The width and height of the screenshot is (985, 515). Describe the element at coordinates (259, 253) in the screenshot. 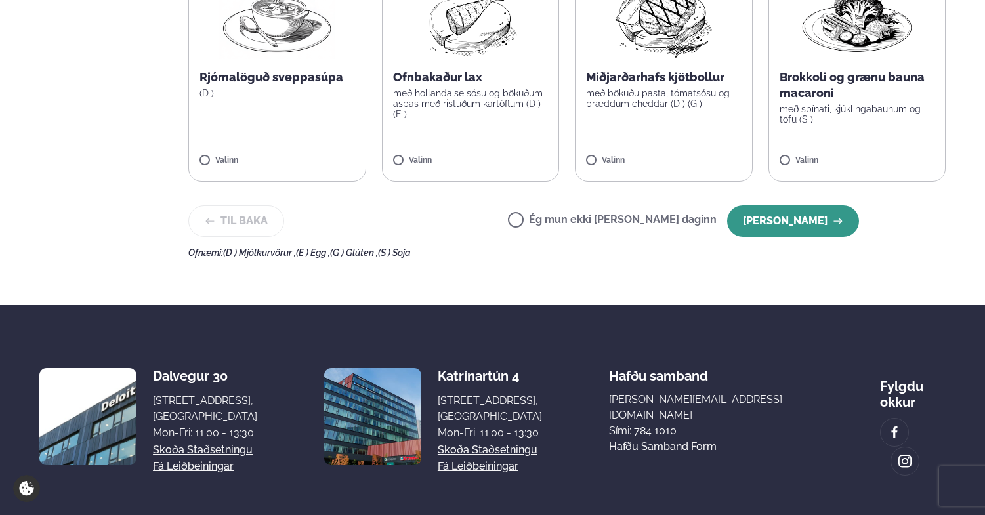

I see `span: (D ) Mjólkurvörur ,` at that location.